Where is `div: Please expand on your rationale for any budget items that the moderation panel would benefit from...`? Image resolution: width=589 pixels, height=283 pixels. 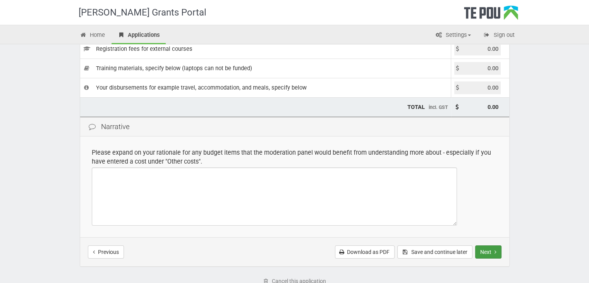
div: Please expand on your rationale for any budget items that the moderation panel would benefit from... is located at coordinates (295, 157).